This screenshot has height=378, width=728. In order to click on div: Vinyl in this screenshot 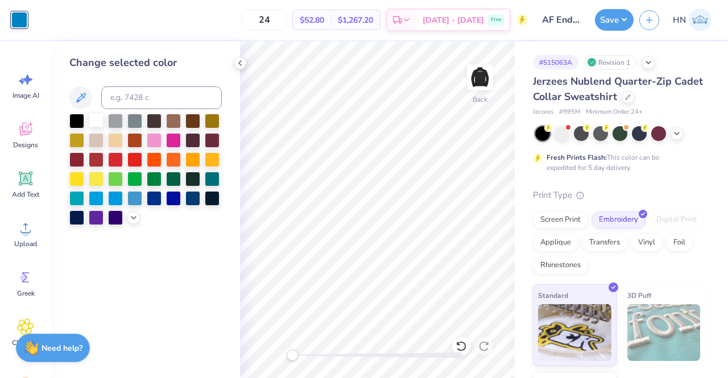, I will do `click(647, 243)`.